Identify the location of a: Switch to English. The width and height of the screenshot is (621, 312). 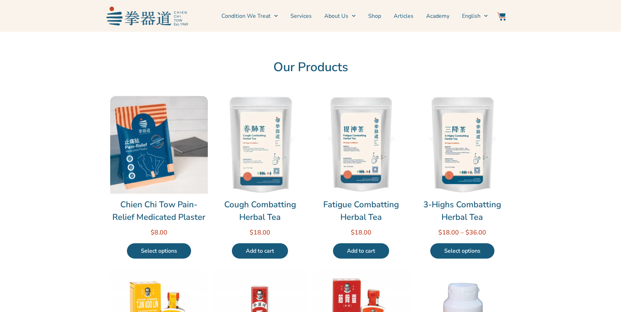
(475, 16).